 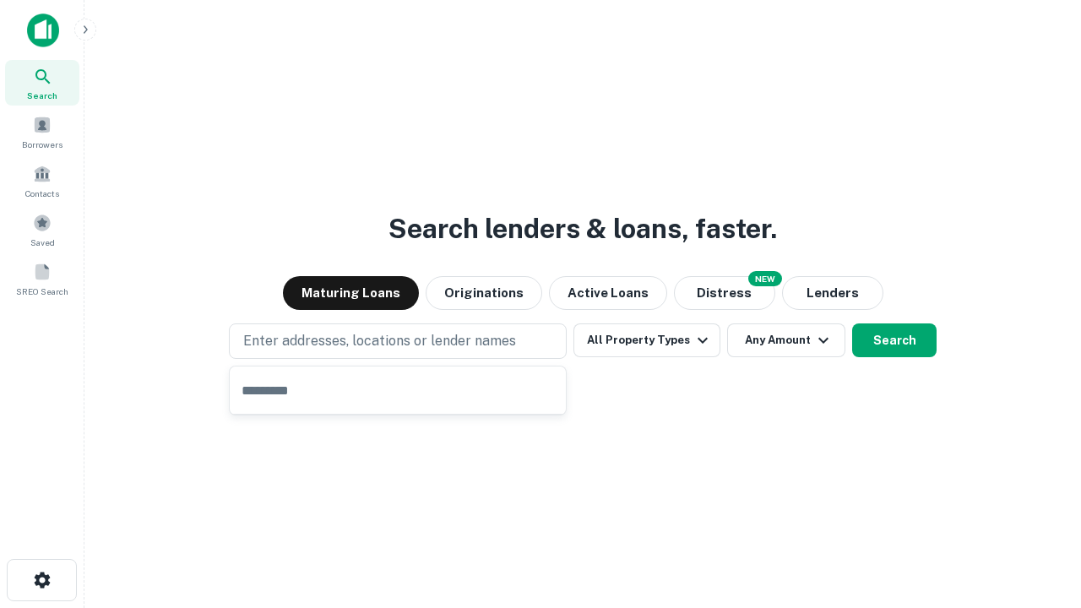 What do you see at coordinates (42, 242) in the screenshot?
I see `span: Saved` at bounding box center [42, 242].